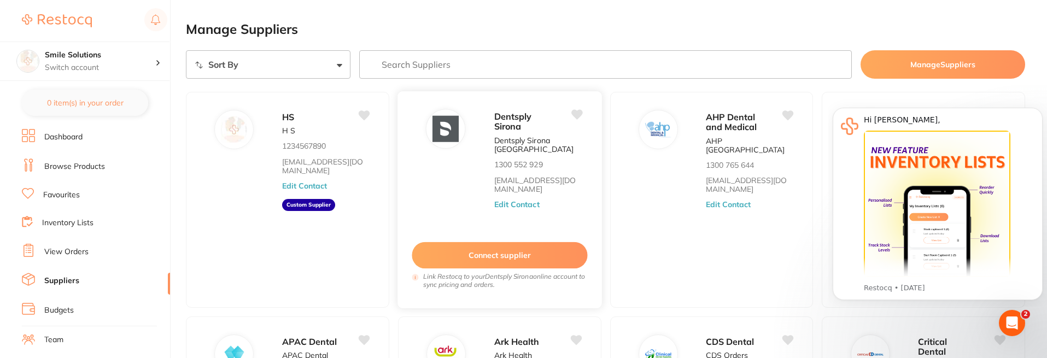  I want to click on h2: Manage Suppliers, so click(605, 30).